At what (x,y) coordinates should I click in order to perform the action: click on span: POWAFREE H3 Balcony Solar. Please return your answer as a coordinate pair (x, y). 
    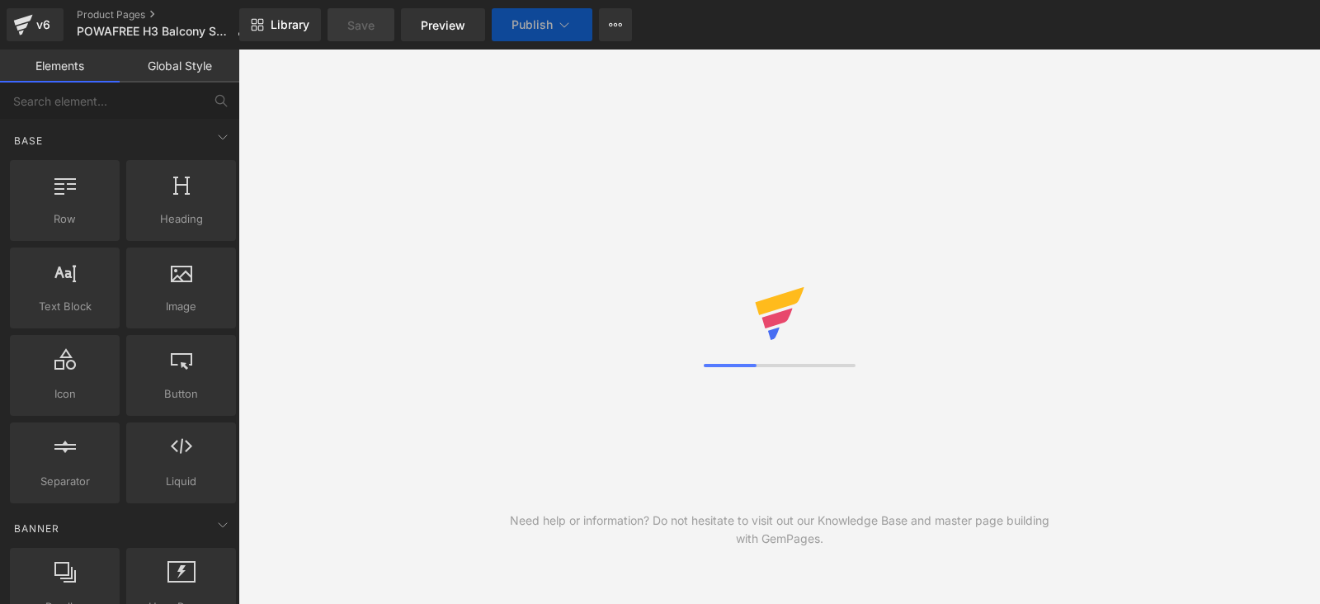
    Looking at the image, I should click on (153, 31).